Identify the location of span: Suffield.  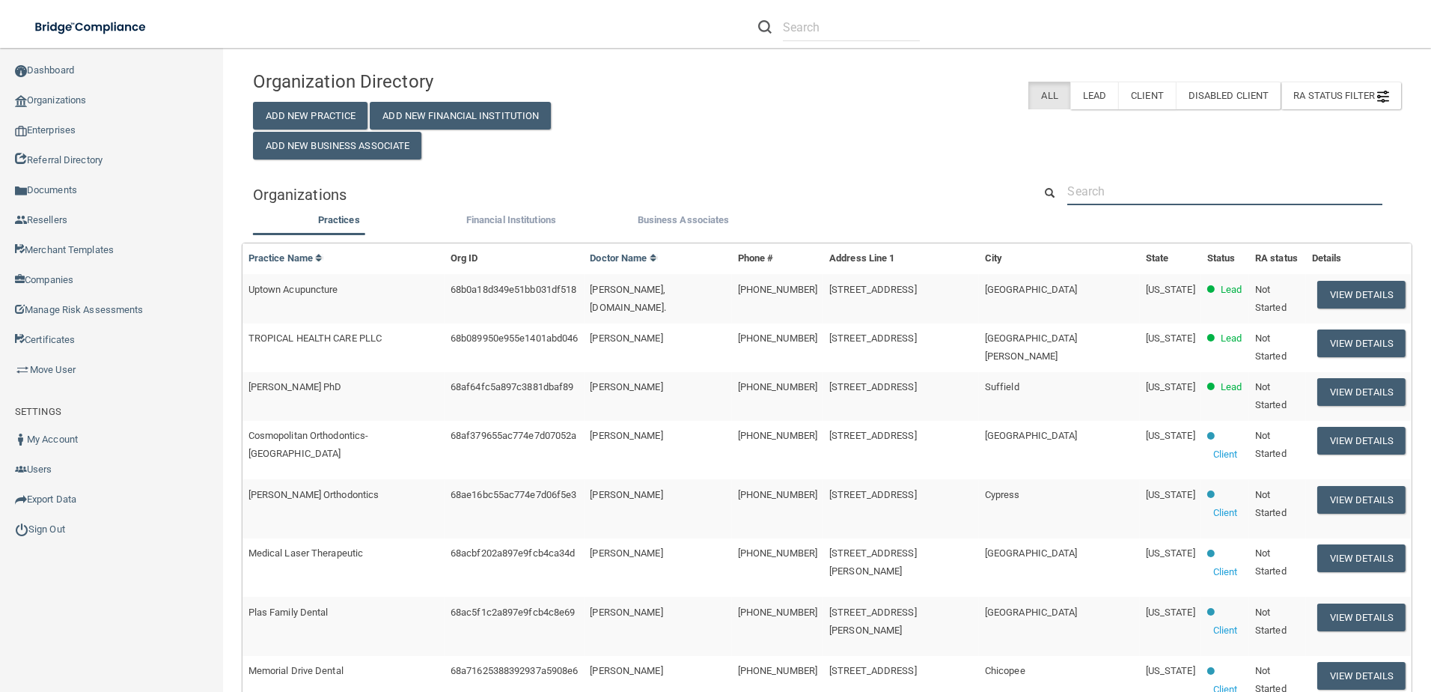
(1002, 386).